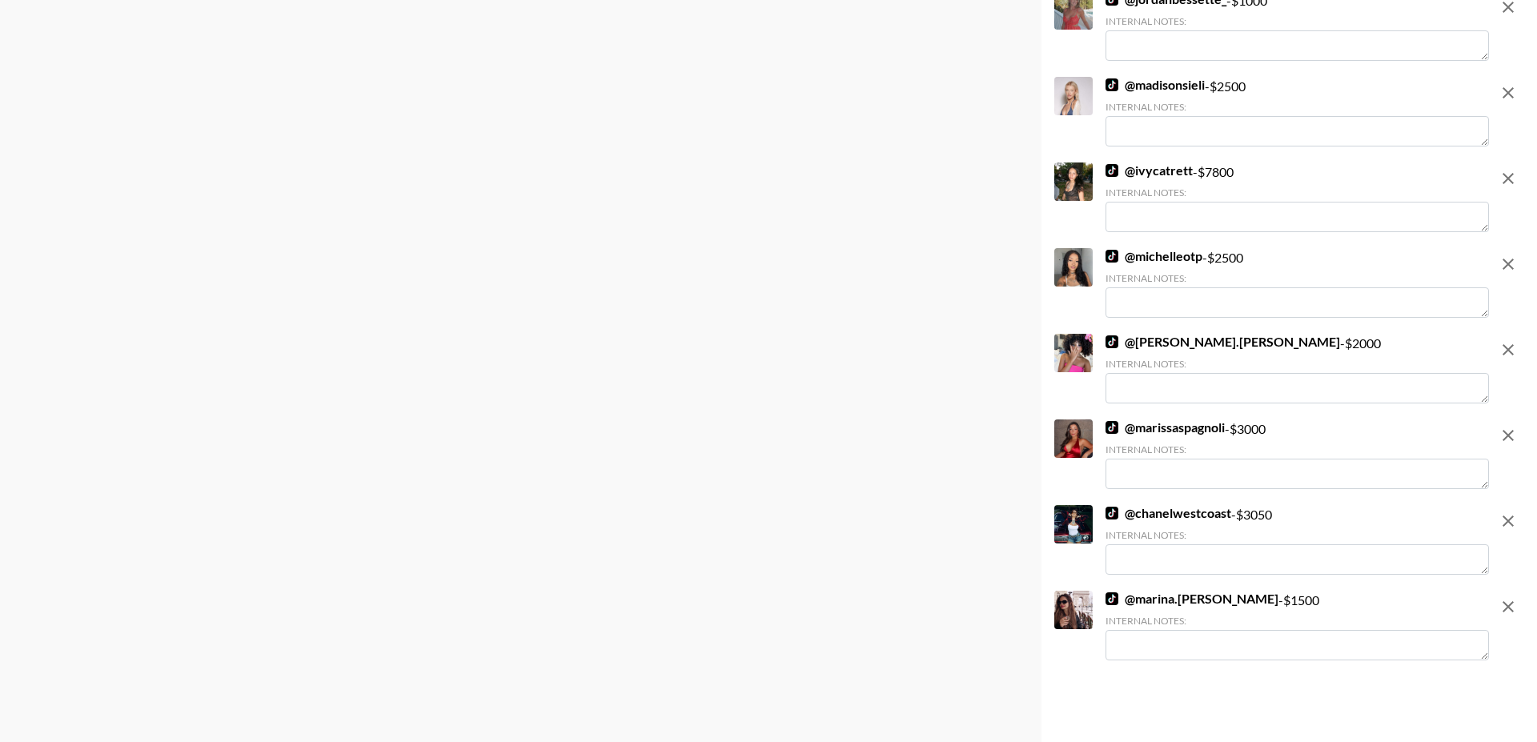 The image size is (1537, 742). Describe the element at coordinates (1297, 368) in the screenshot. I see `div: - $ 2000` at that location.